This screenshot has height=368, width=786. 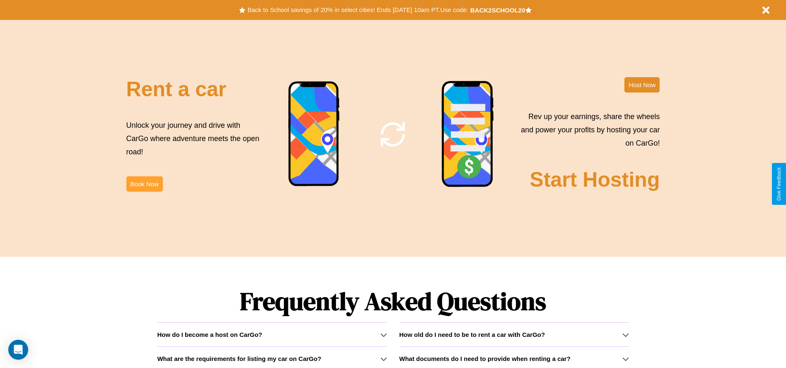 What do you see at coordinates (239, 358) in the screenshot?
I see `h3: What are the requirements for listing my car on CarGo?` at bounding box center [239, 358].